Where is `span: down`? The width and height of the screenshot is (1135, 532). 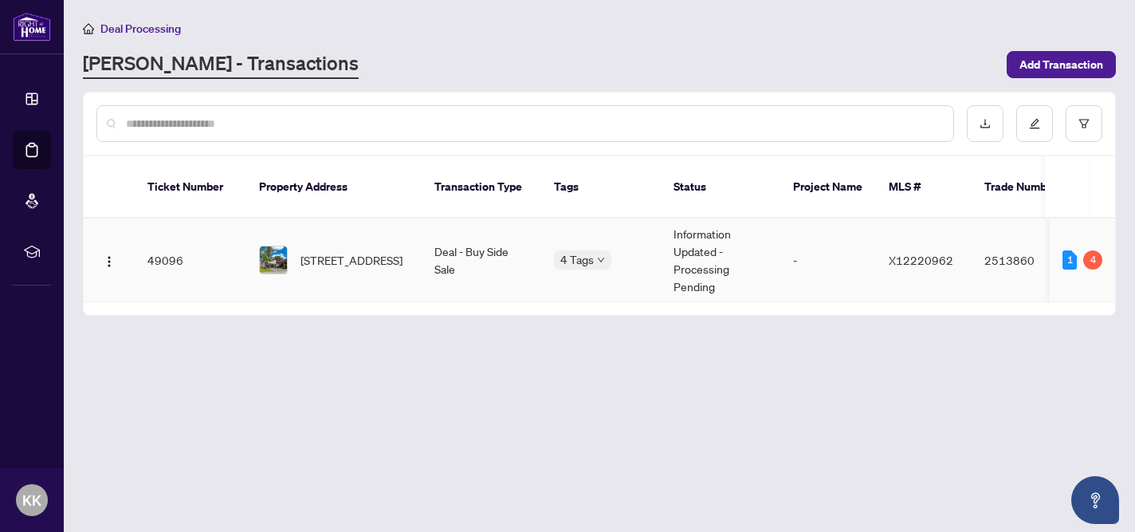 span: down is located at coordinates (601, 260).